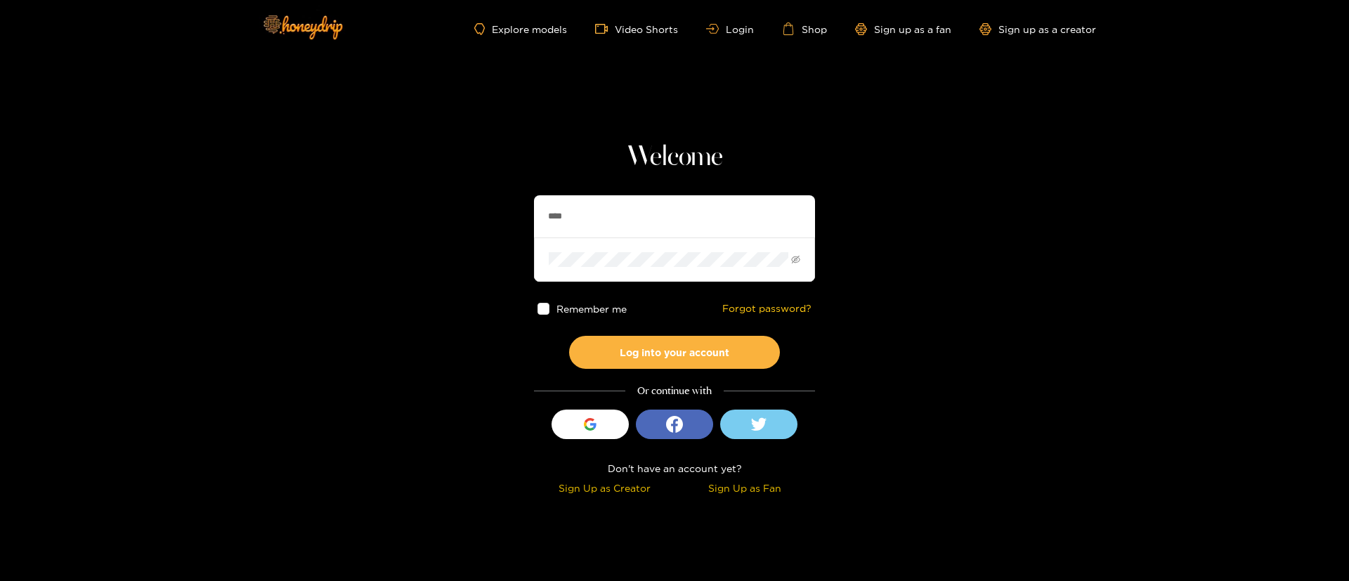  What do you see at coordinates (604, 488) in the screenshot?
I see `div: Sign Up as Creator` at bounding box center [604, 488].